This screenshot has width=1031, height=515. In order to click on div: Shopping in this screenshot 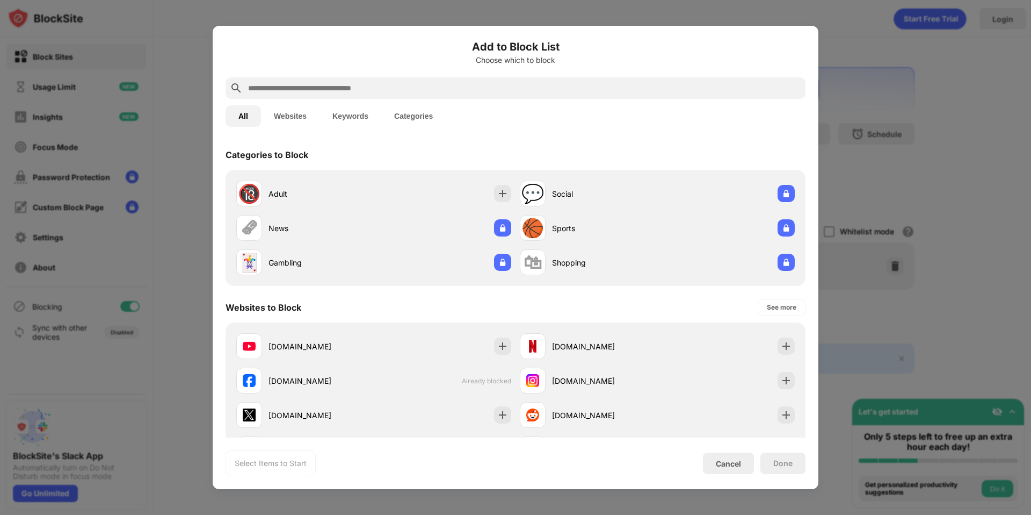, I will do `click(605, 262)`.